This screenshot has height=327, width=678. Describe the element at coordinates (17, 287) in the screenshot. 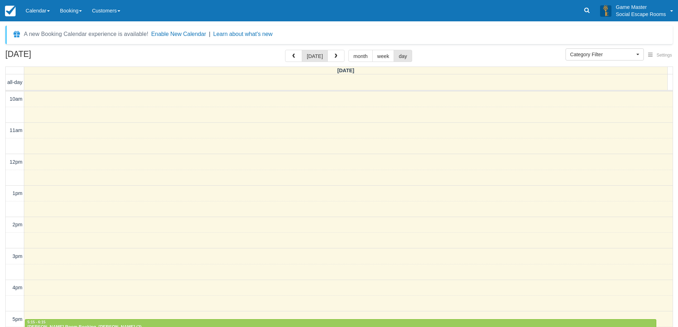

I see `span: 4pm` at that location.